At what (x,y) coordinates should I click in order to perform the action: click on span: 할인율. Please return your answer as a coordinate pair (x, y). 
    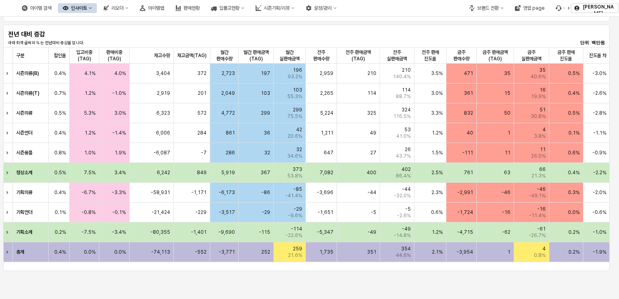
    Looking at the image, I should click on (60, 56).